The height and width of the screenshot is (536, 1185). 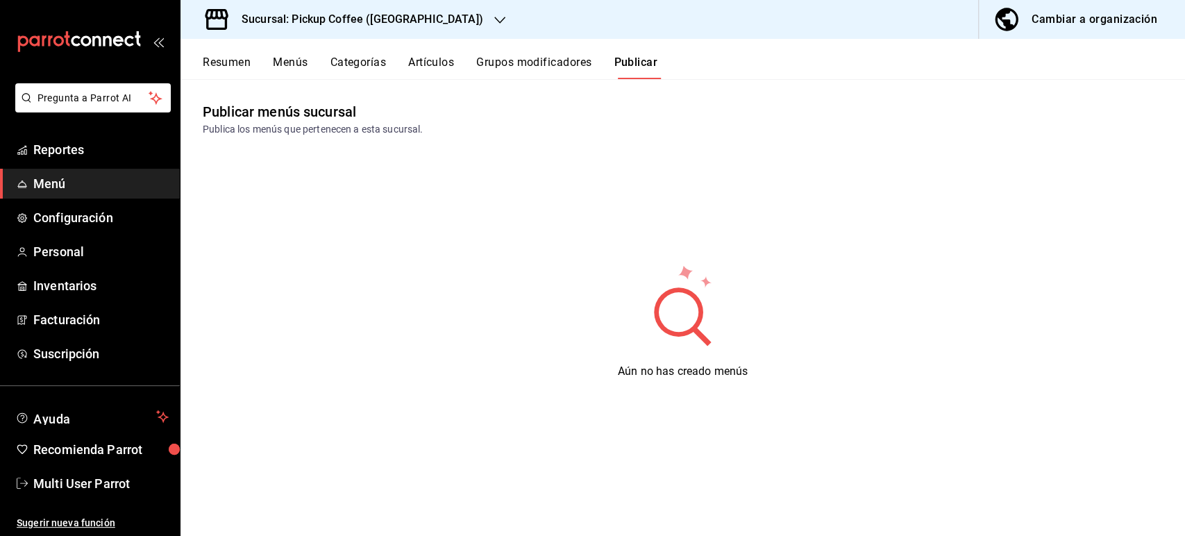 I want to click on div: Publicar menús sucursal, so click(x=279, y=112).